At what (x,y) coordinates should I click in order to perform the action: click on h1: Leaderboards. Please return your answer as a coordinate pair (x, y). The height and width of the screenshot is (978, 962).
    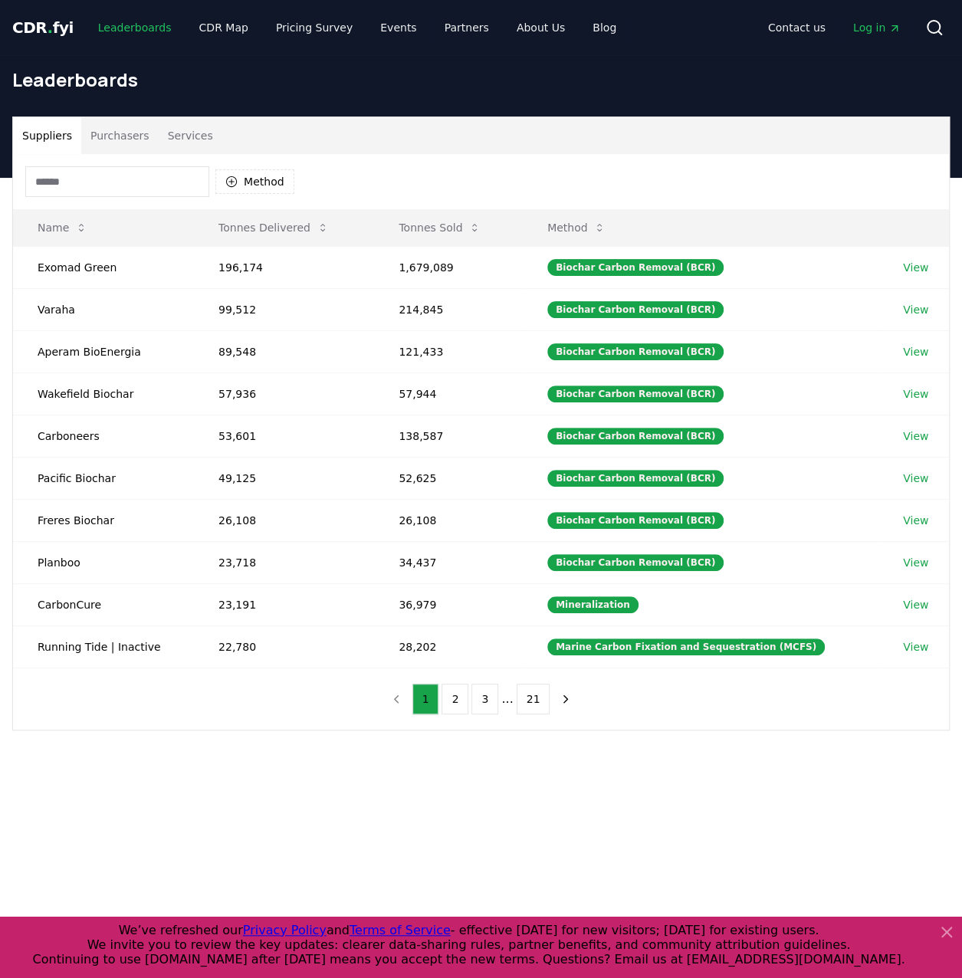
    Looking at the image, I should click on (480, 80).